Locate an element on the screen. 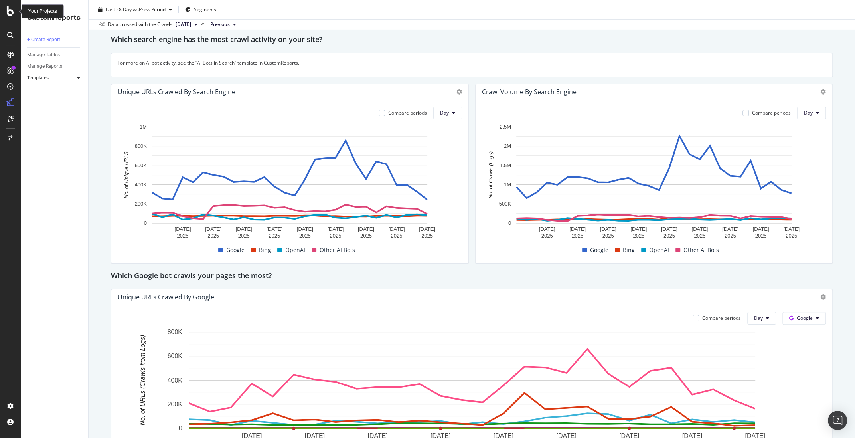 This screenshot has width=855, height=438. div: Open Intercom Messenger is located at coordinates (837, 420).